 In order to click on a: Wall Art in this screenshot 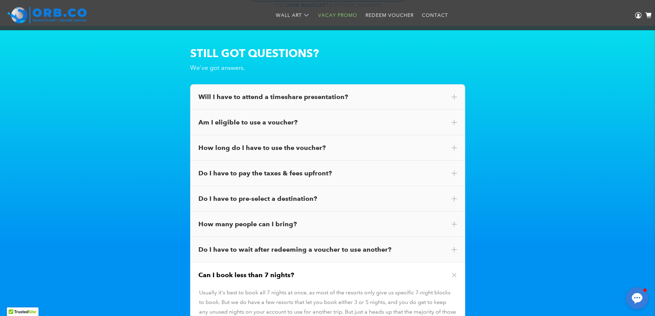, I will do `click(293, 15)`.